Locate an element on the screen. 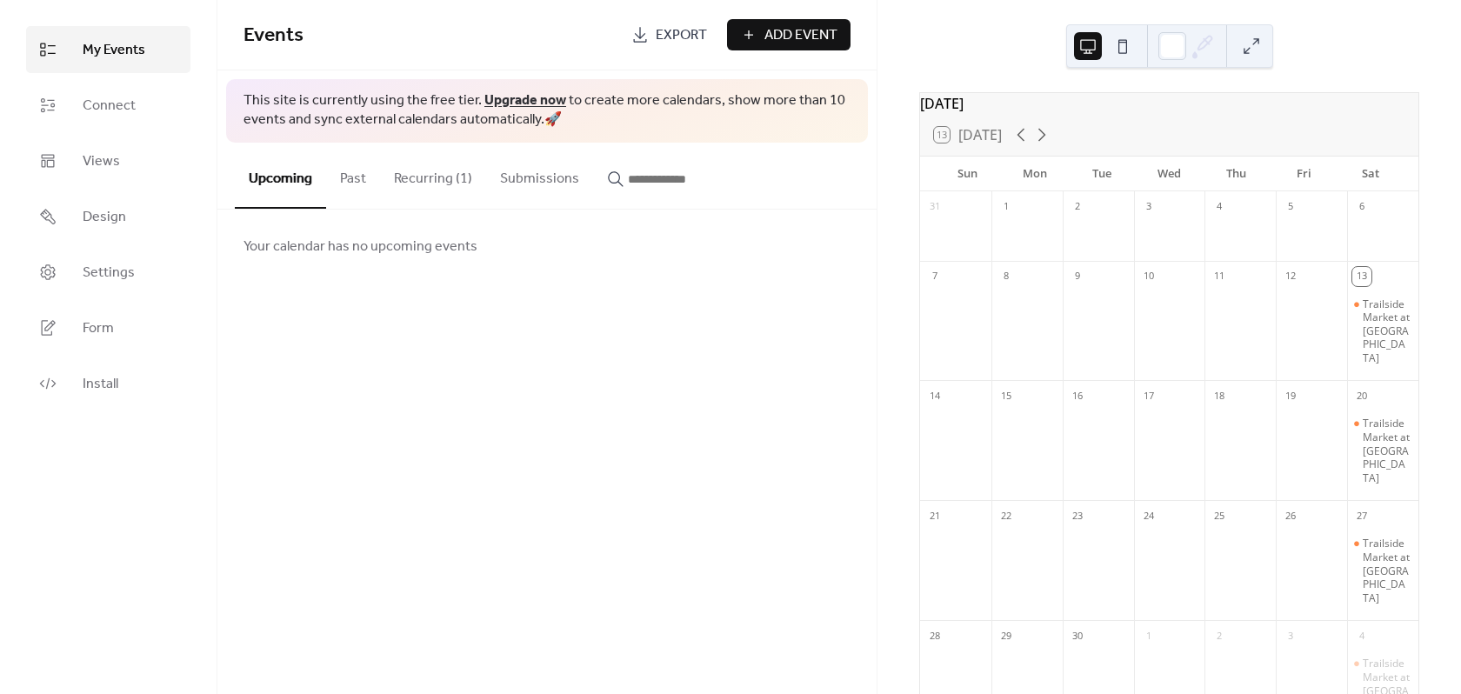 This screenshot has width=1461, height=694. div: 19 is located at coordinates (1290, 396).